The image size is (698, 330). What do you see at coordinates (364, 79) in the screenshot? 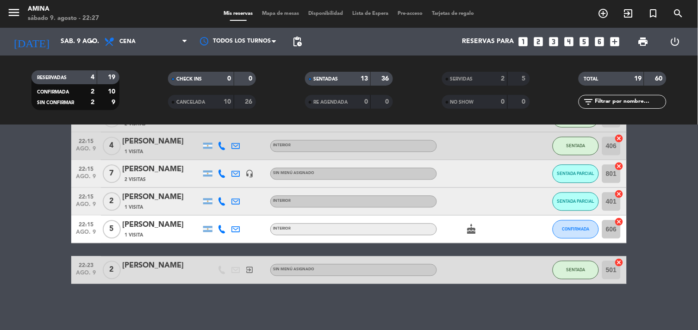
I see `strong: 13` at bounding box center [364, 79].